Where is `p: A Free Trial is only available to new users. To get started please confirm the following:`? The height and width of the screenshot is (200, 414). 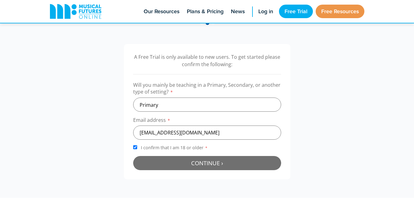
p: A Free Trial is only available to new users. To get started please confirm the following: is located at coordinates (207, 61).